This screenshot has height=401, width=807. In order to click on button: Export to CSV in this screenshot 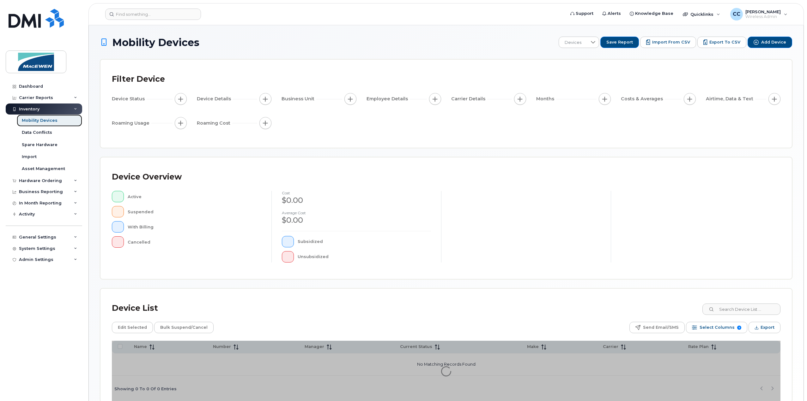, I will do `click(721, 42)`.